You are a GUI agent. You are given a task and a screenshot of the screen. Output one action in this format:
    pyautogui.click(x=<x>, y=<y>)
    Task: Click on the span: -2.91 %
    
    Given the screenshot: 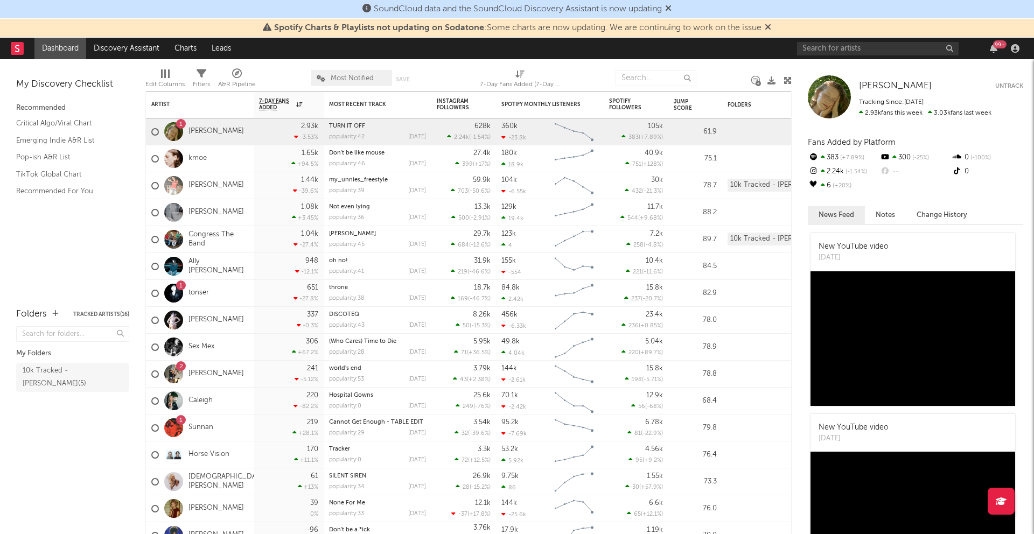 What is the action you would take?
    pyautogui.click(x=480, y=218)
    